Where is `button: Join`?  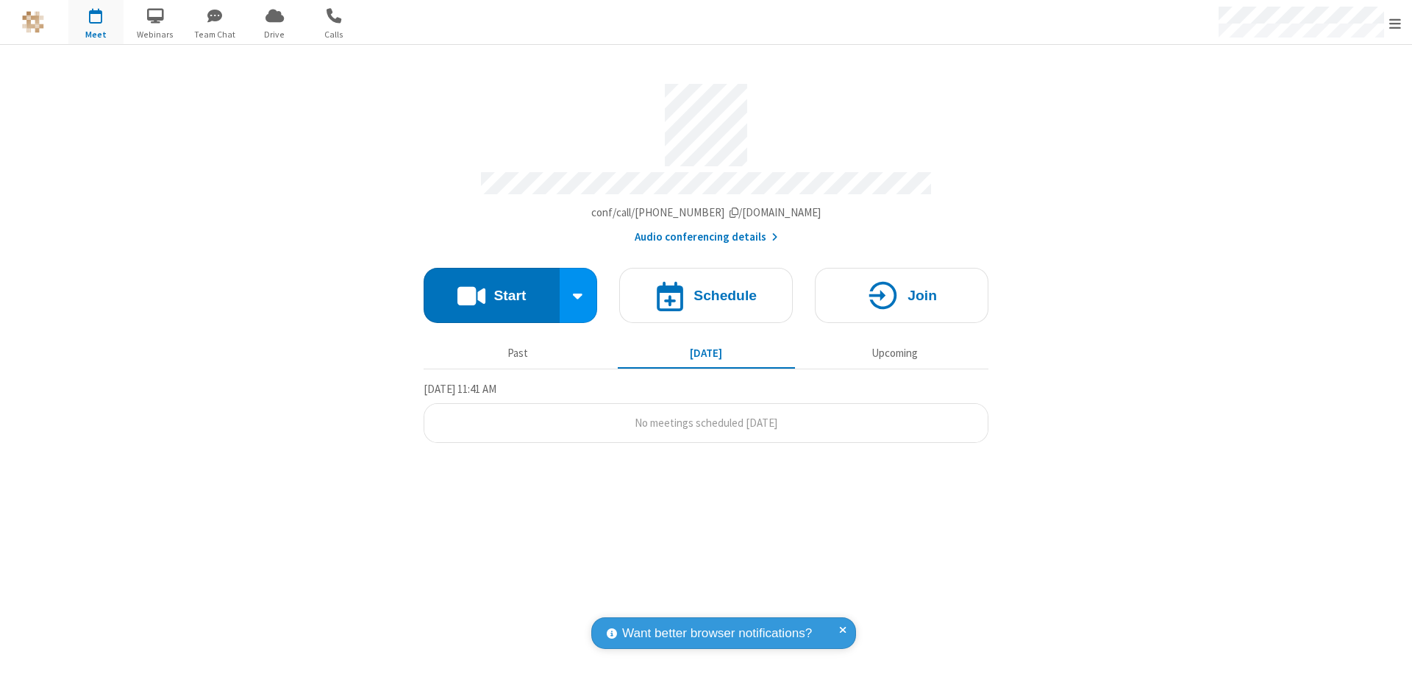
button: Join is located at coordinates (902, 295).